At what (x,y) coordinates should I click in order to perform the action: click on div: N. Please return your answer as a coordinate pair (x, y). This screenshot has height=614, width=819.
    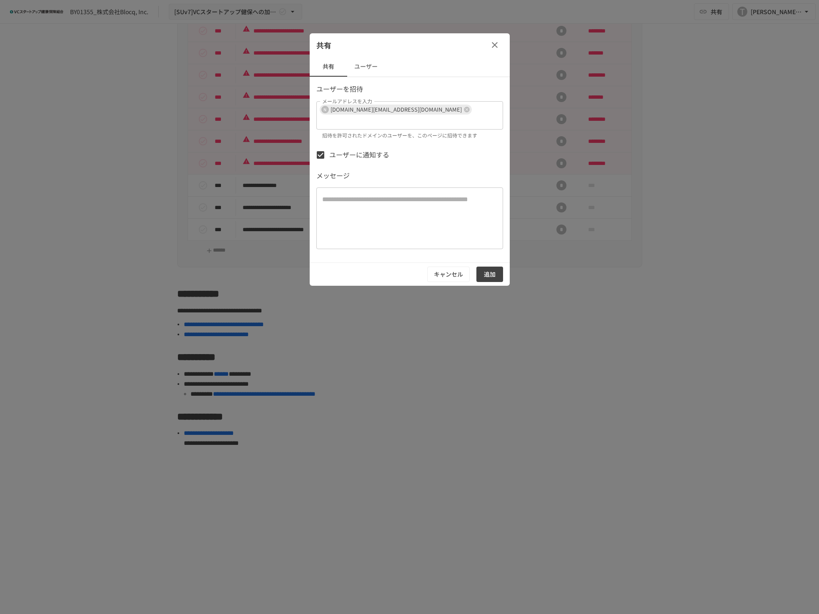
    Looking at the image, I should click on (325, 110).